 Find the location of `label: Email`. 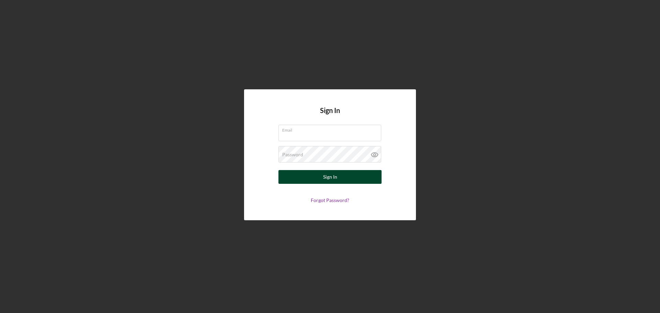

label: Email is located at coordinates (332, 129).